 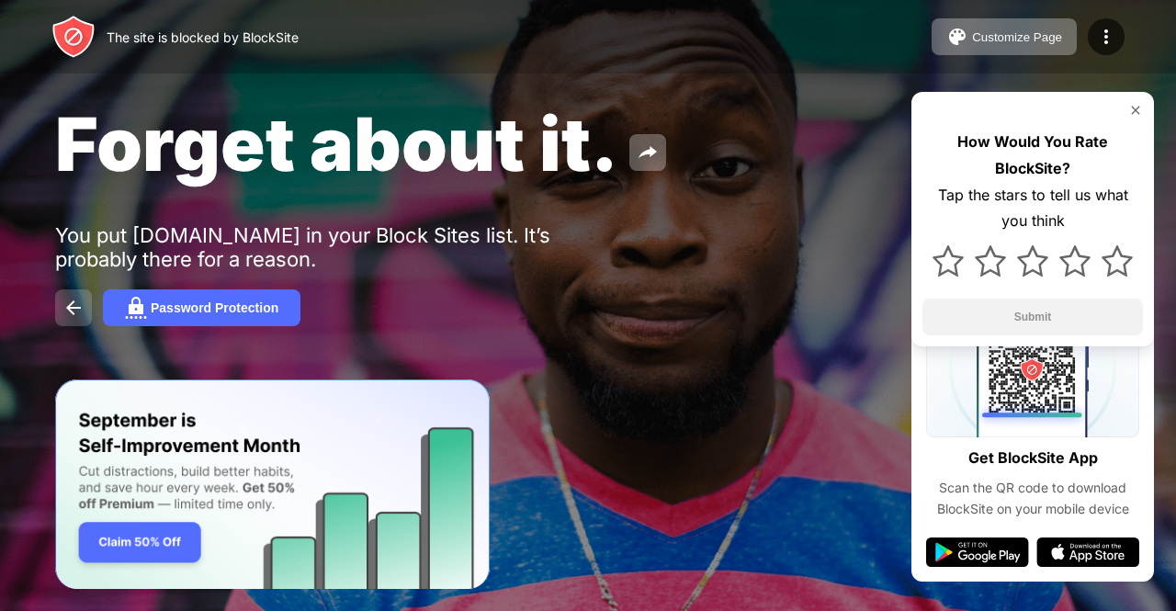 I want to click on div: Get BlockSite App, so click(x=1033, y=458).